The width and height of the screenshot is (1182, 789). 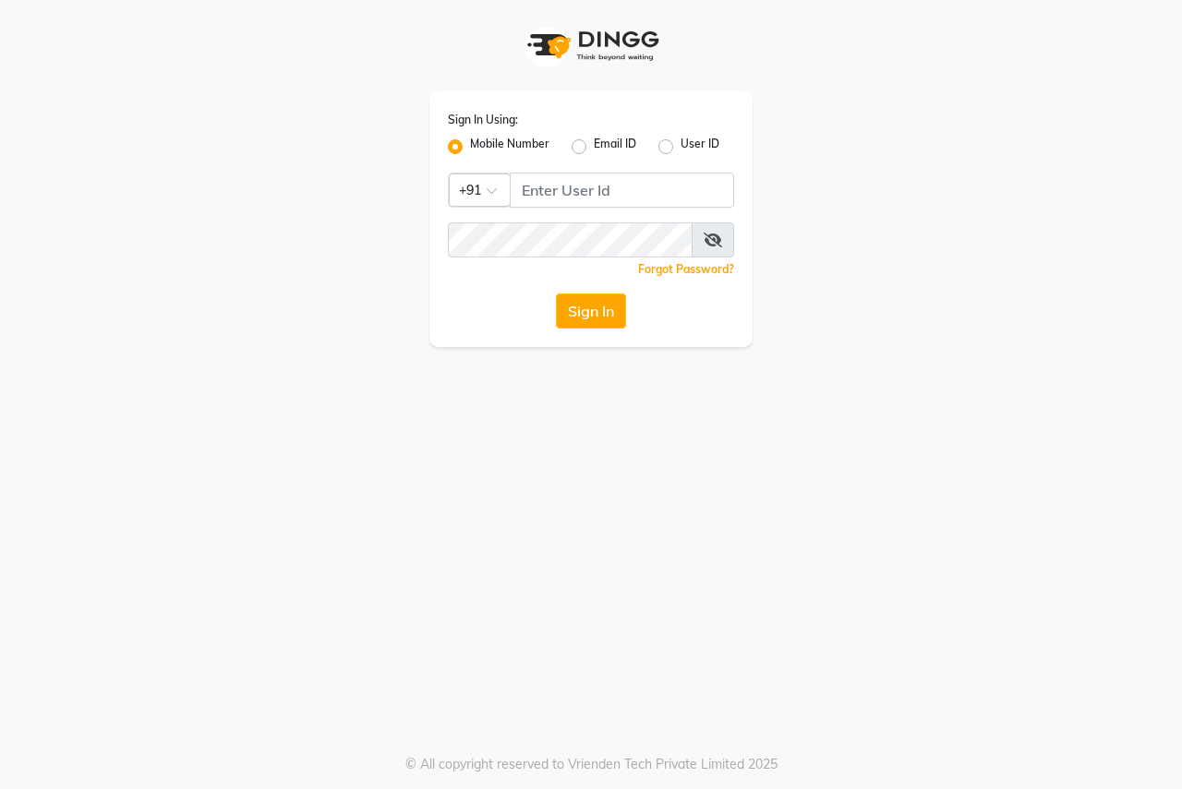 What do you see at coordinates (591, 45) in the screenshot?
I see `img: logo1.svg` at bounding box center [591, 45].